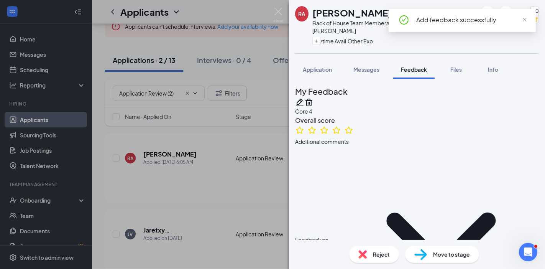  What do you see at coordinates (417, 120) in the screenshot?
I see `h3: Overall score` at bounding box center [417, 120].